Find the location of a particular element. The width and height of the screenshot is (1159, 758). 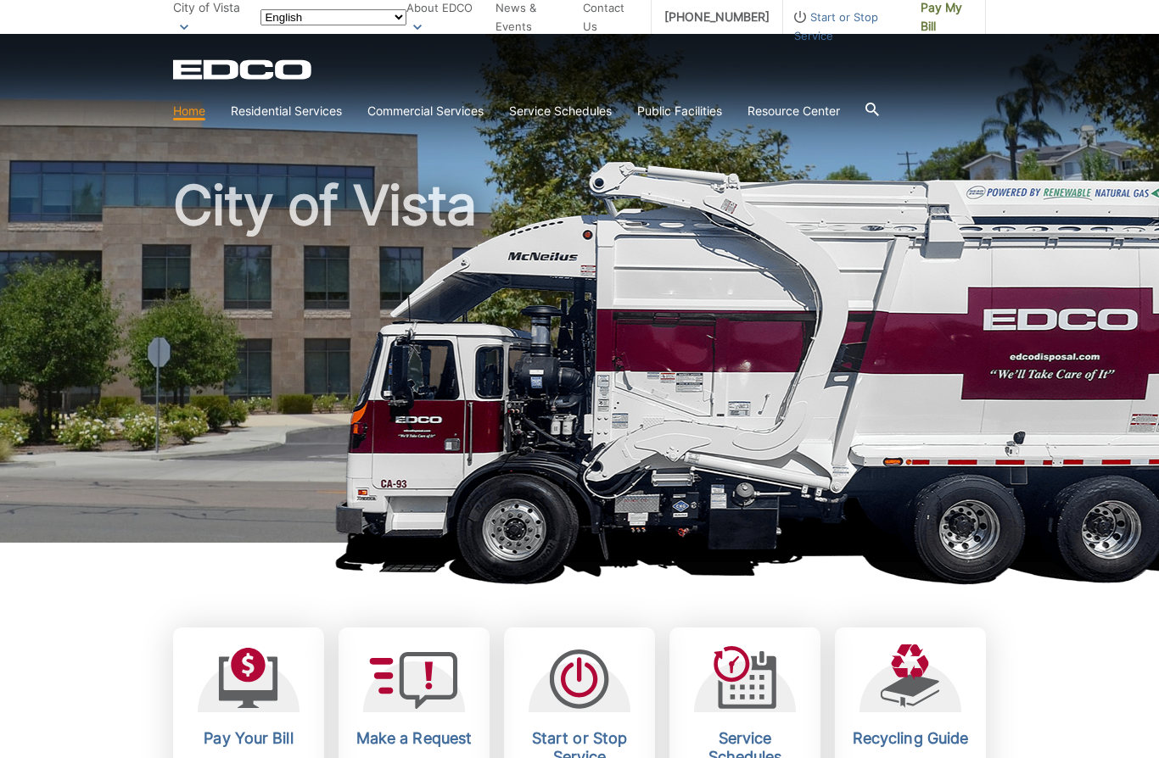

select: Select a language is located at coordinates (333, 17).